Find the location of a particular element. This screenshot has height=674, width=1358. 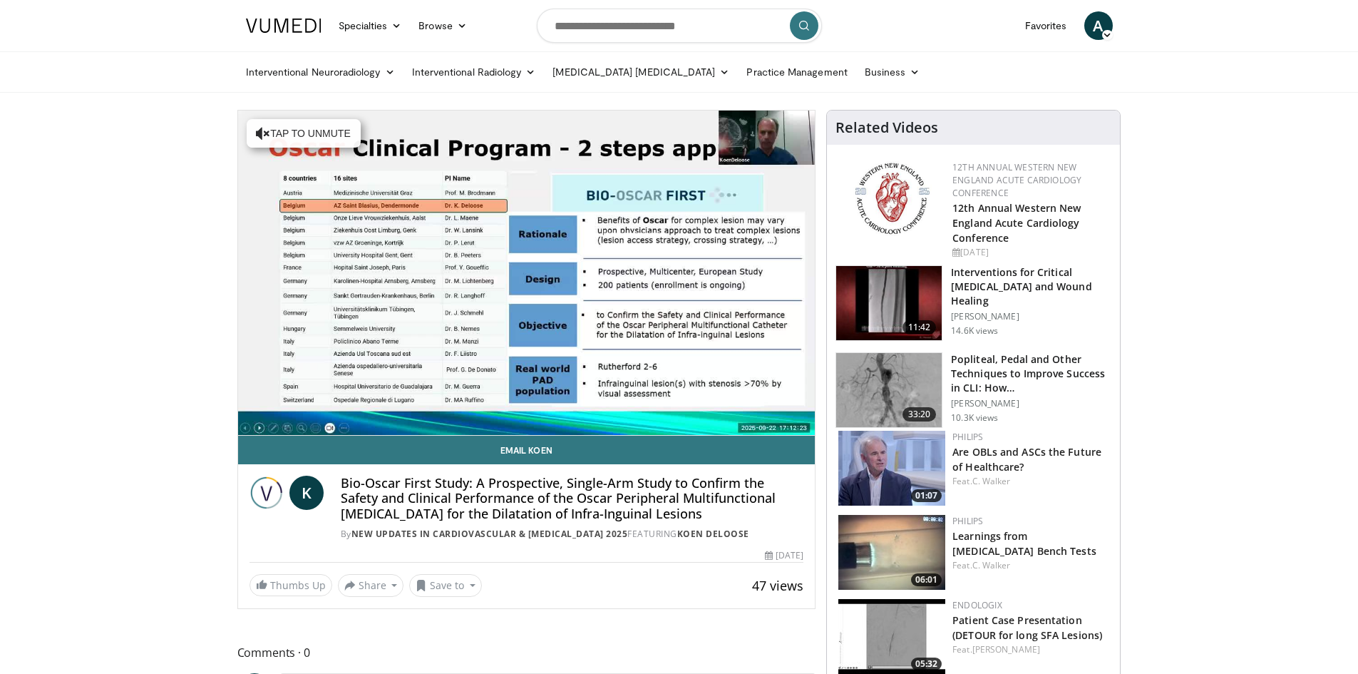

a: 01:07 is located at coordinates (892, 468).